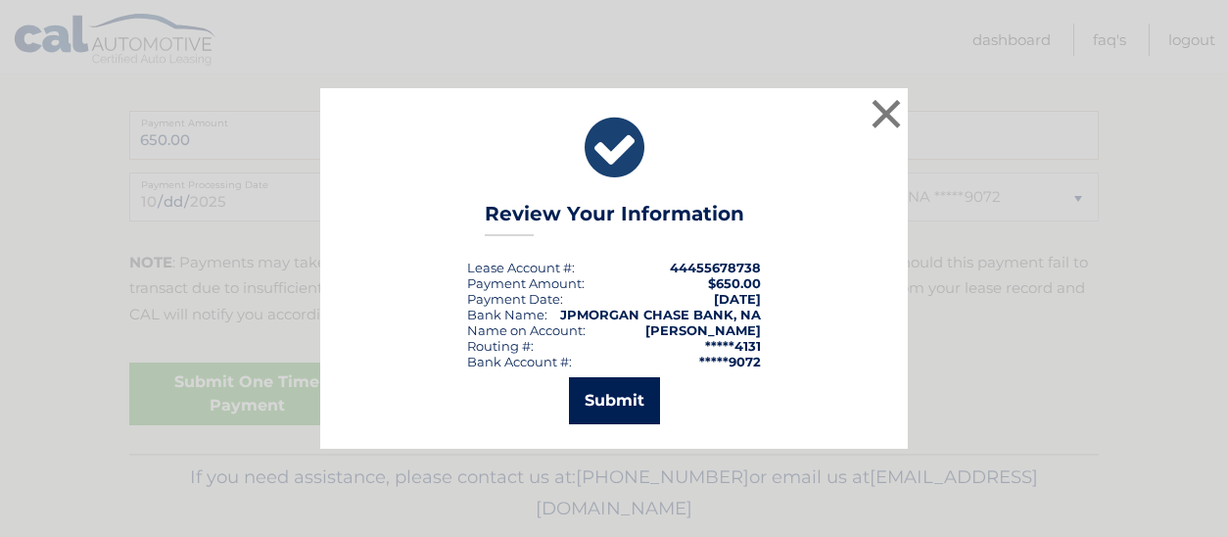 This screenshot has height=537, width=1228. What do you see at coordinates (519, 361) in the screenshot?
I see `div: Bank Account #:` at bounding box center [519, 361].